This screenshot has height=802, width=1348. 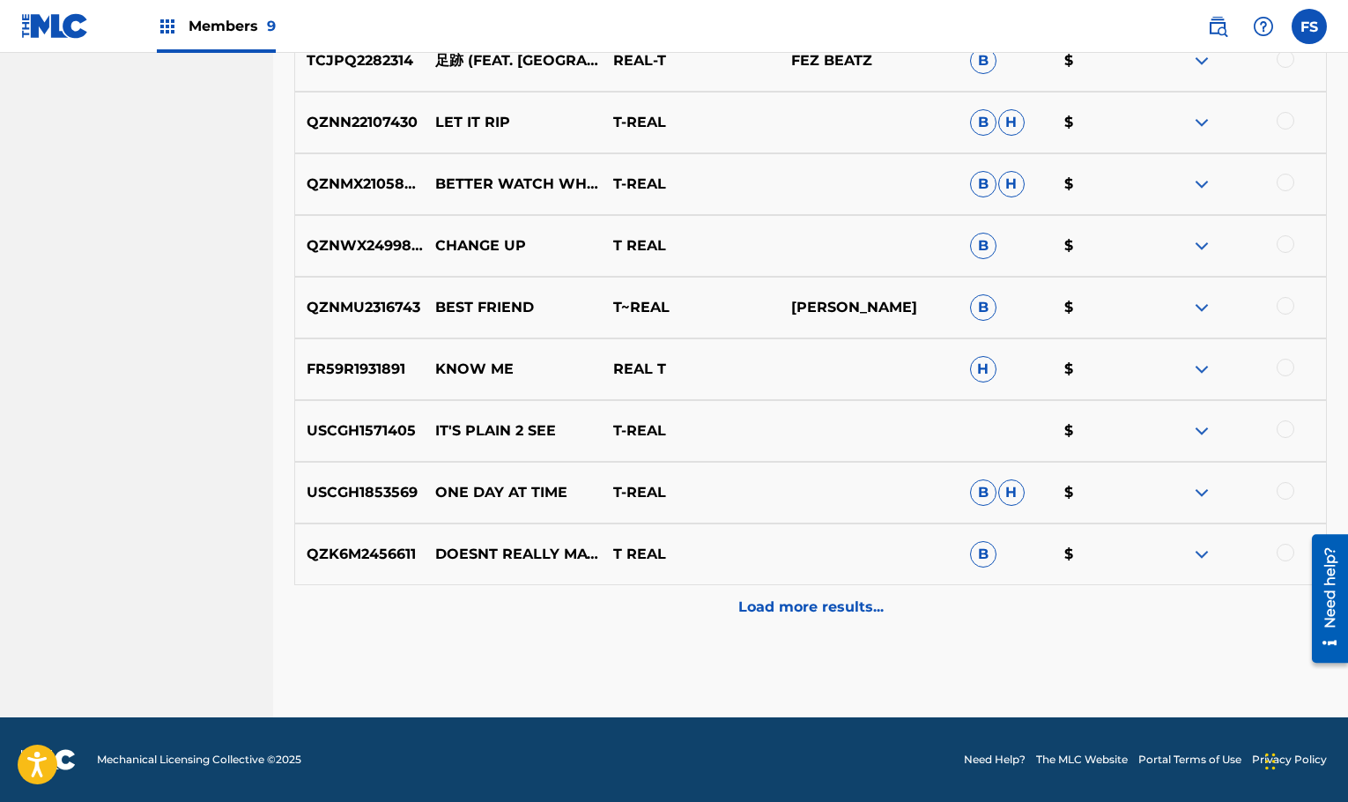 I want to click on span: Mechanical Licensing Collective © 2025, so click(x=199, y=759).